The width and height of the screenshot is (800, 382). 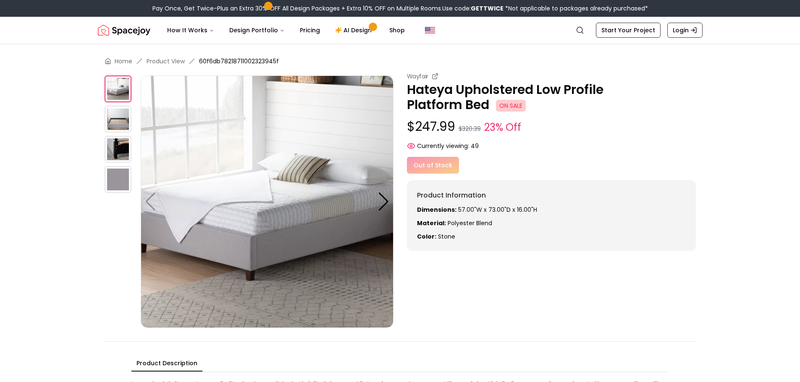 What do you see at coordinates (685, 30) in the screenshot?
I see `a: Login` at bounding box center [685, 30].